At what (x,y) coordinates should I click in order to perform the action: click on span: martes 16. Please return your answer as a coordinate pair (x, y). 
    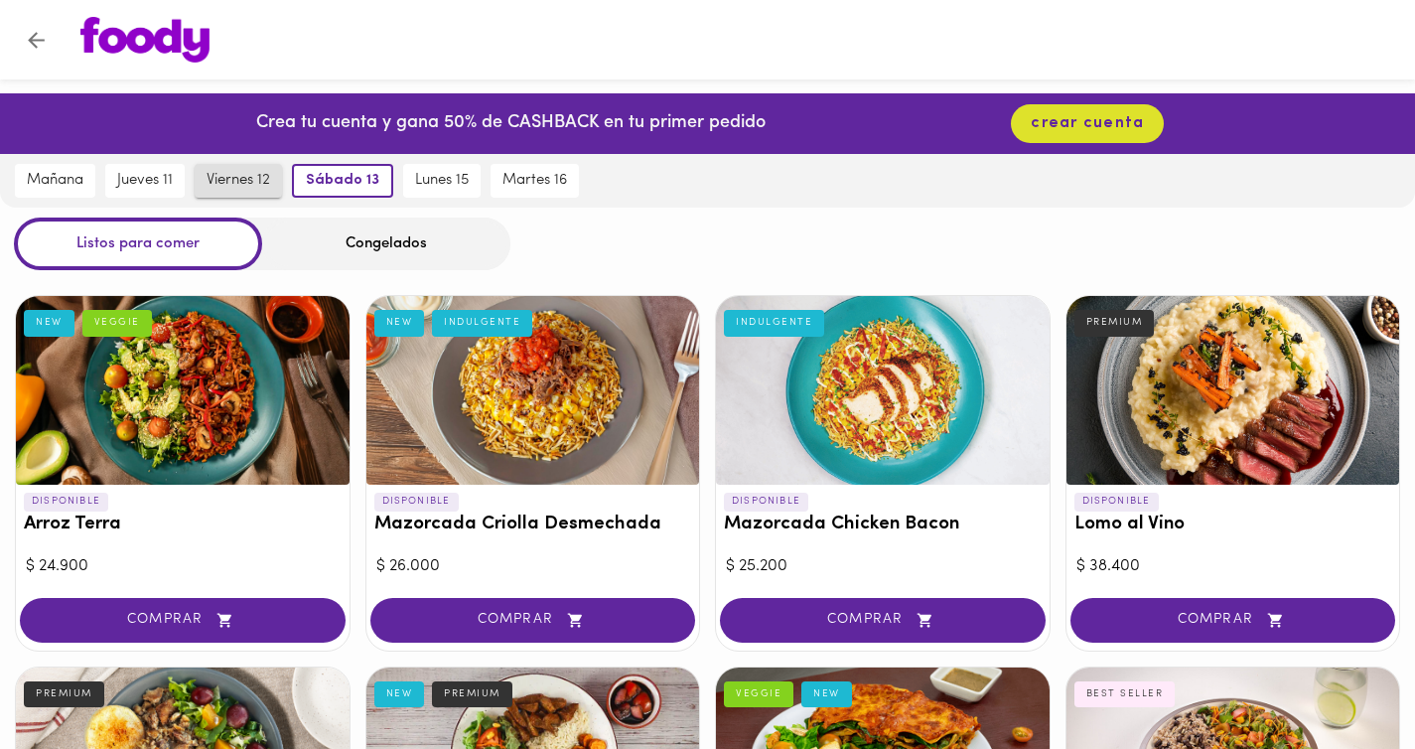
    Looking at the image, I should click on (534, 181).